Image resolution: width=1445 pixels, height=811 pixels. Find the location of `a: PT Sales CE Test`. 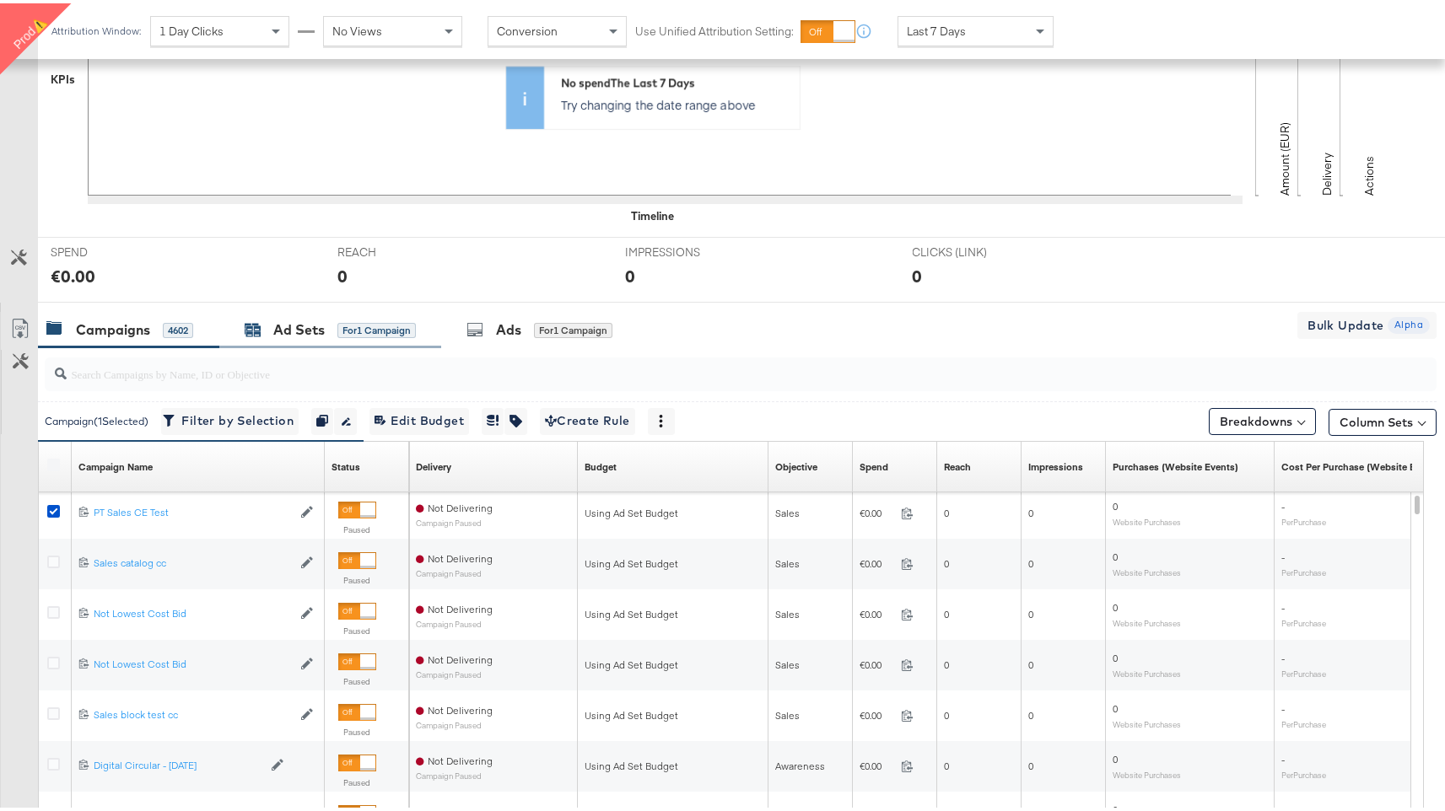

a: PT Sales CE Test is located at coordinates (192, 509).